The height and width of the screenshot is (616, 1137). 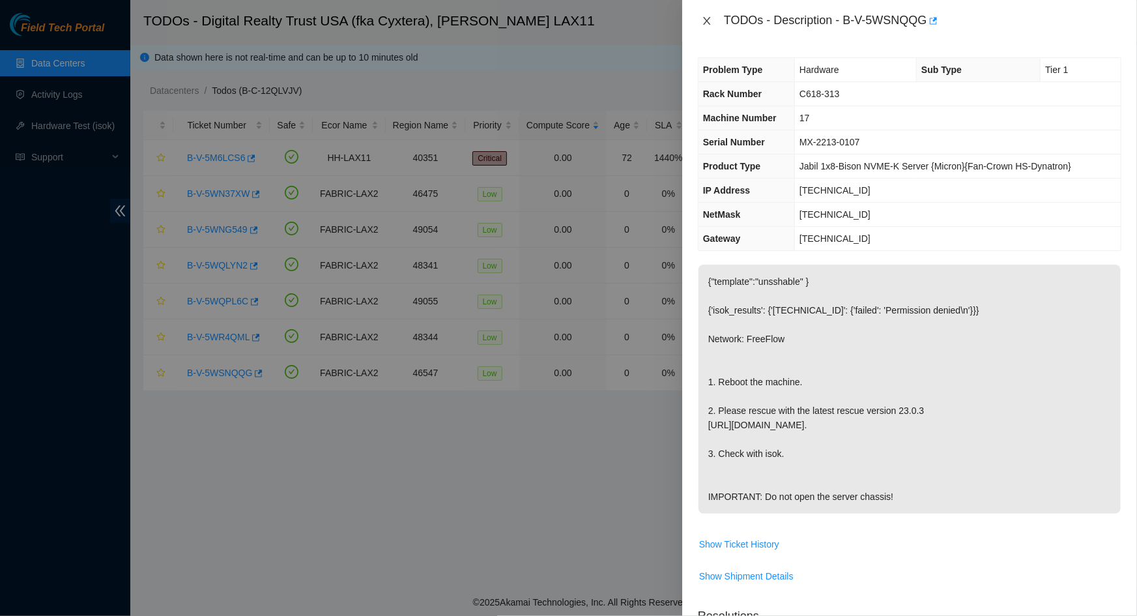 I want to click on span: Rack Number, so click(x=733, y=94).